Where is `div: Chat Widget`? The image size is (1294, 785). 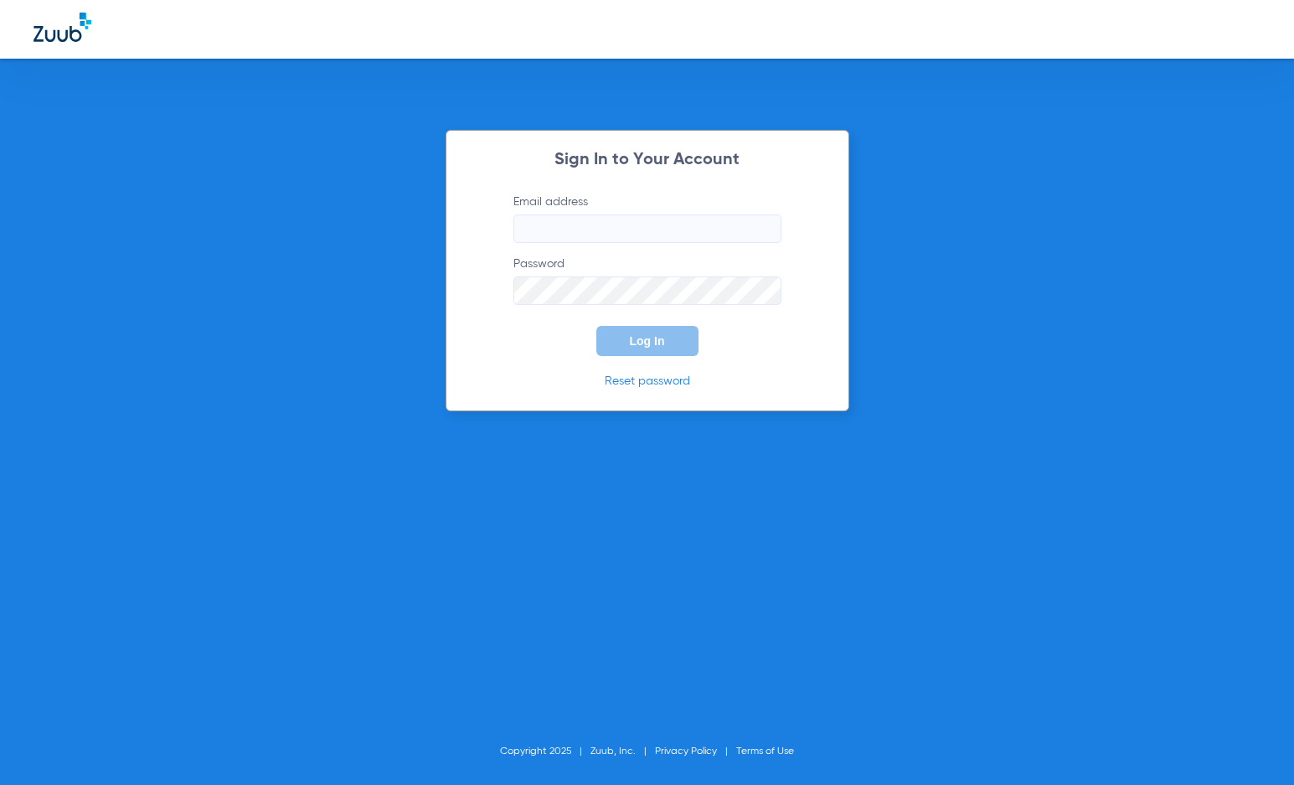 div: Chat Widget is located at coordinates (1252, 744).